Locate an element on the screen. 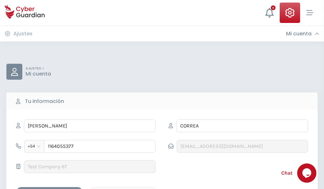 The image size is (324, 189). p: Mi cuenta is located at coordinates (38, 74).